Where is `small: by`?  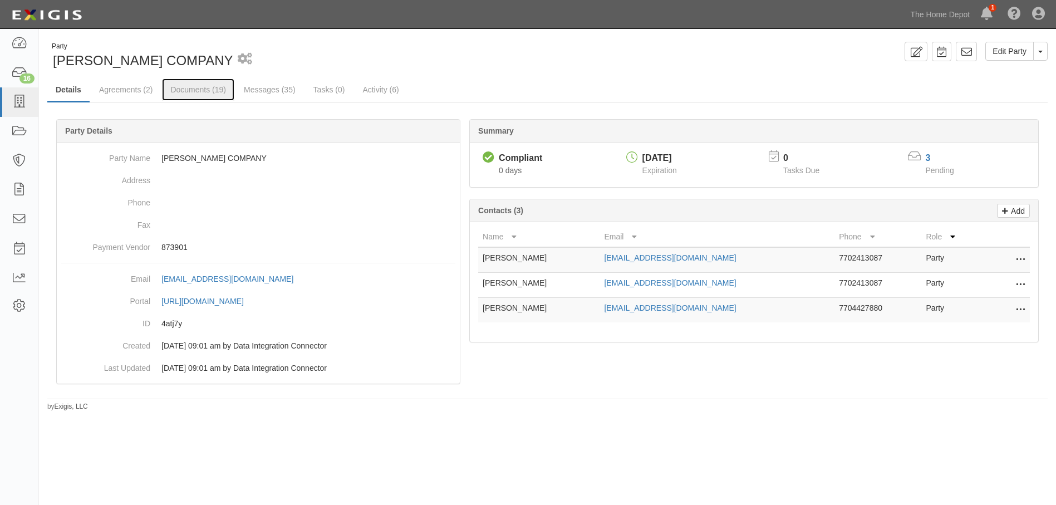 small: by is located at coordinates (67, 406).